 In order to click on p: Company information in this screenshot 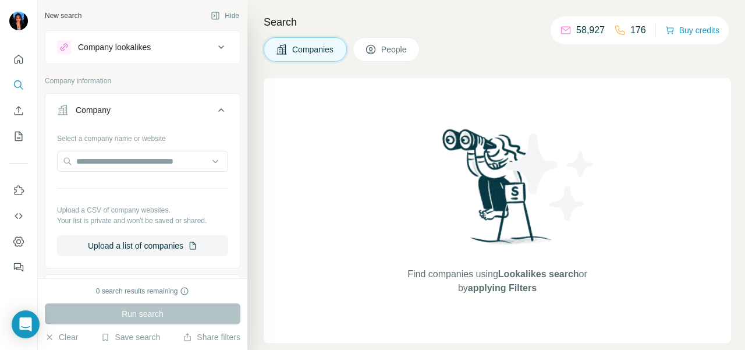, I will do `click(143, 81)`.